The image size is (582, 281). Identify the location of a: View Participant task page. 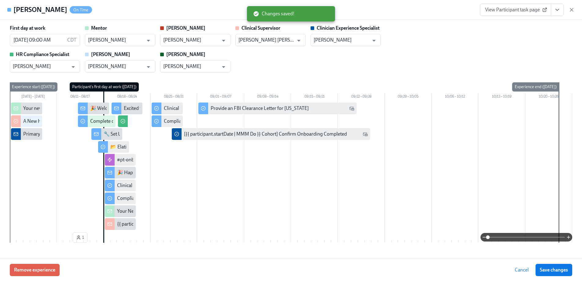
(516, 10).